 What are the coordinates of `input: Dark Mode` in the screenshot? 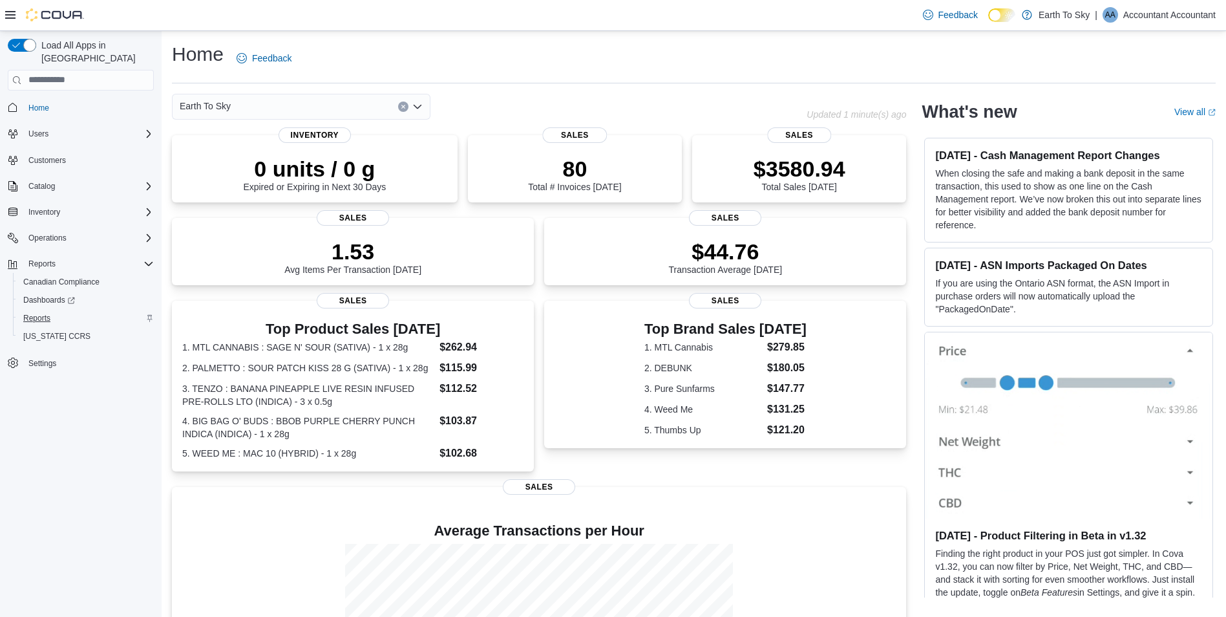 It's located at (1002, 15).